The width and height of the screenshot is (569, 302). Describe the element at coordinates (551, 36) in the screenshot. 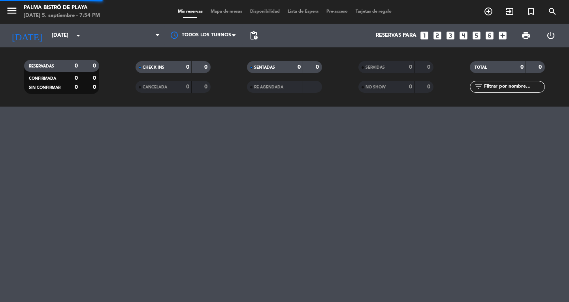

I see `div: LOG OUT` at that location.